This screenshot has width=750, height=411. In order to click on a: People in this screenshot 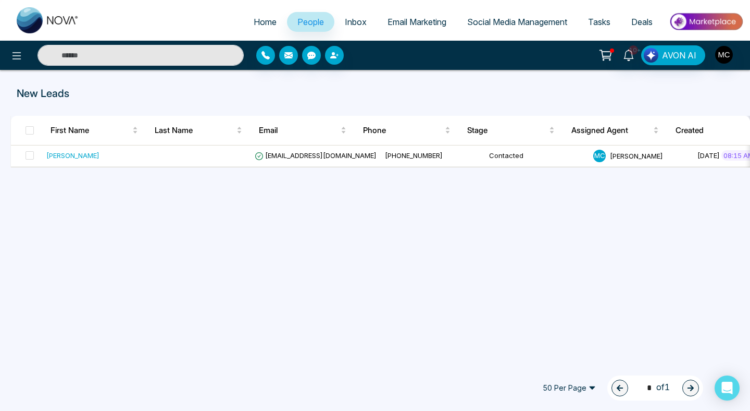, I will do `click(311, 22)`.